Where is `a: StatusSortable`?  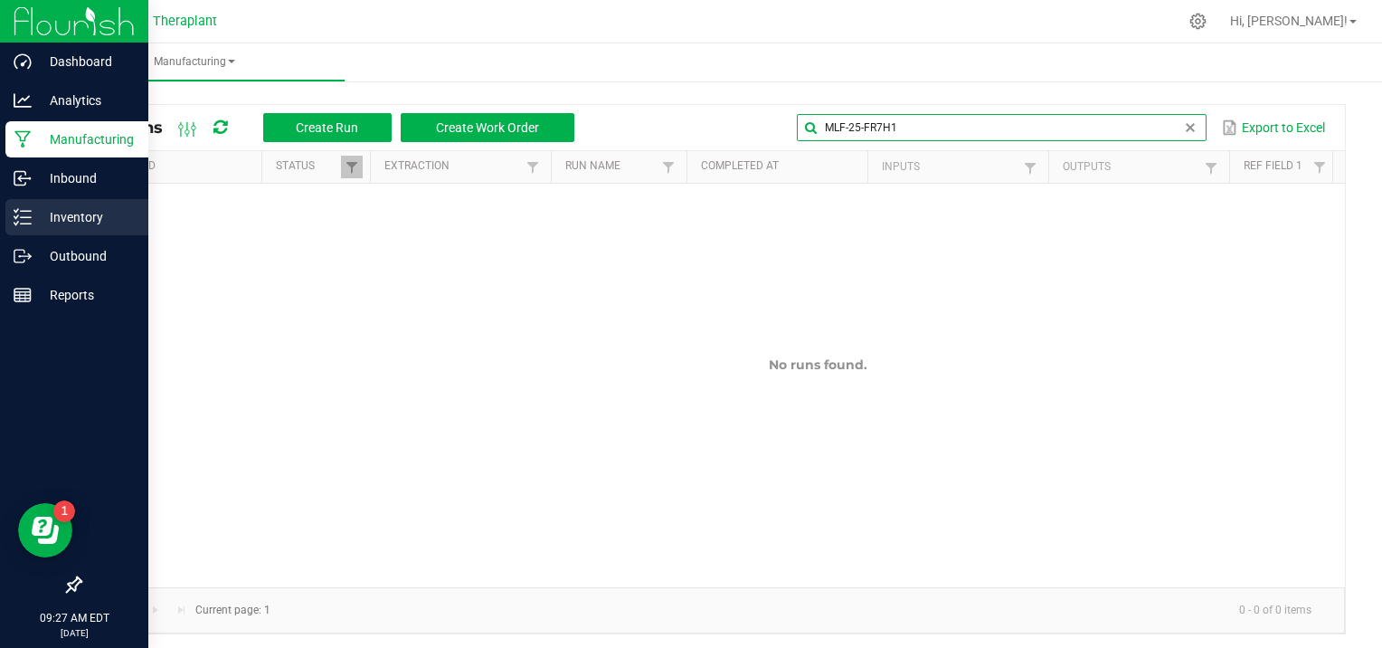
a: StatusSortable is located at coordinates (308, 166).